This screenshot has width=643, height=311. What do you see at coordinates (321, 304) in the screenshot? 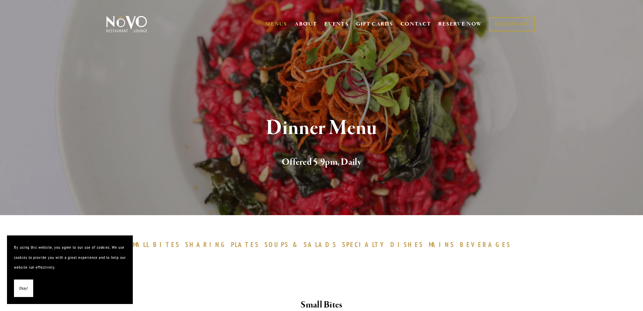
I see `strong: Small Bites` at bounding box center [321, 304].